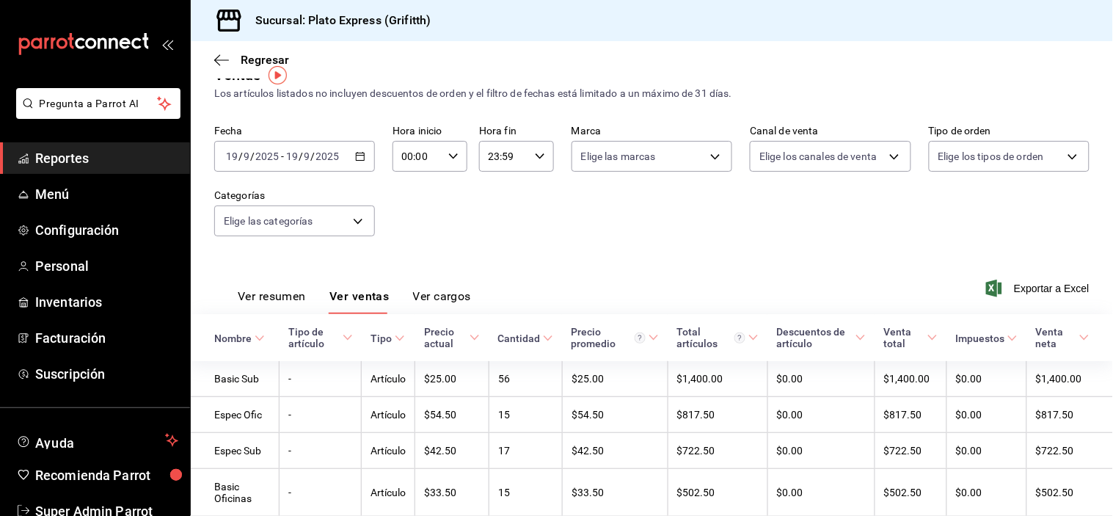  Describe the element at coordinates (1039, 288) in the screenshot. I see `button: Exportar a Excel` at that location.